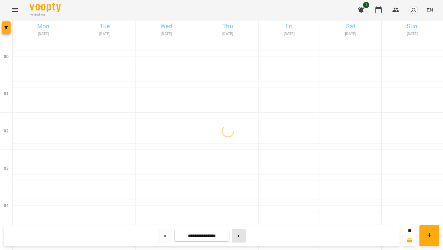 The width and height of the screenshot is (443, 250). What do you see at coordinates (104, 26) in the screenshot?
I see `h6: Tue` at bounding box center [104, 26].